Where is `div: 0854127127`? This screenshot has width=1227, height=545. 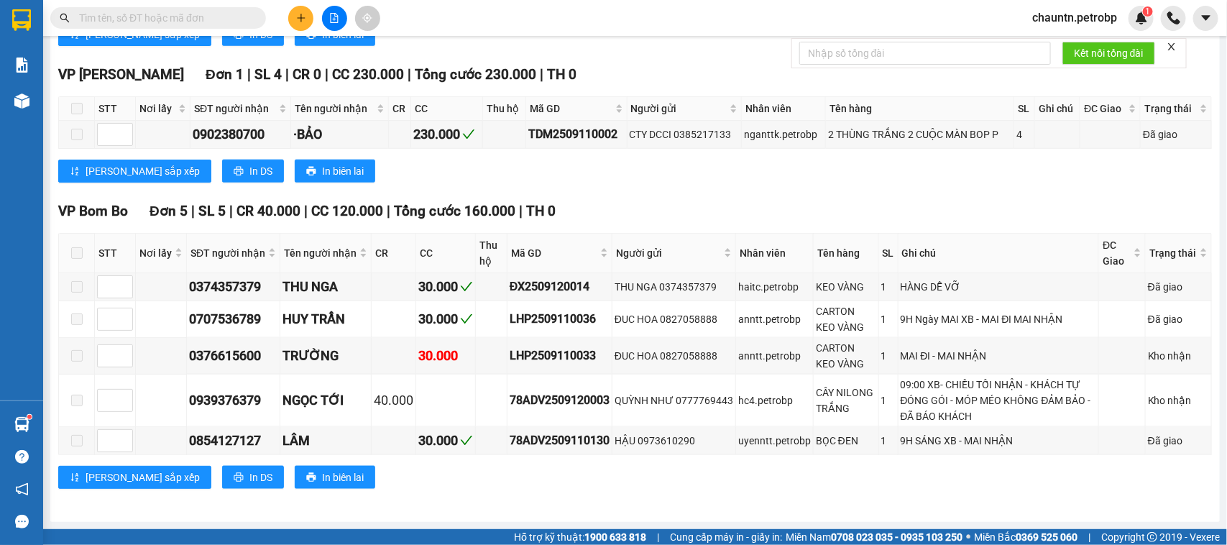 div: 0854127127 is located at coordinates (233, 441).